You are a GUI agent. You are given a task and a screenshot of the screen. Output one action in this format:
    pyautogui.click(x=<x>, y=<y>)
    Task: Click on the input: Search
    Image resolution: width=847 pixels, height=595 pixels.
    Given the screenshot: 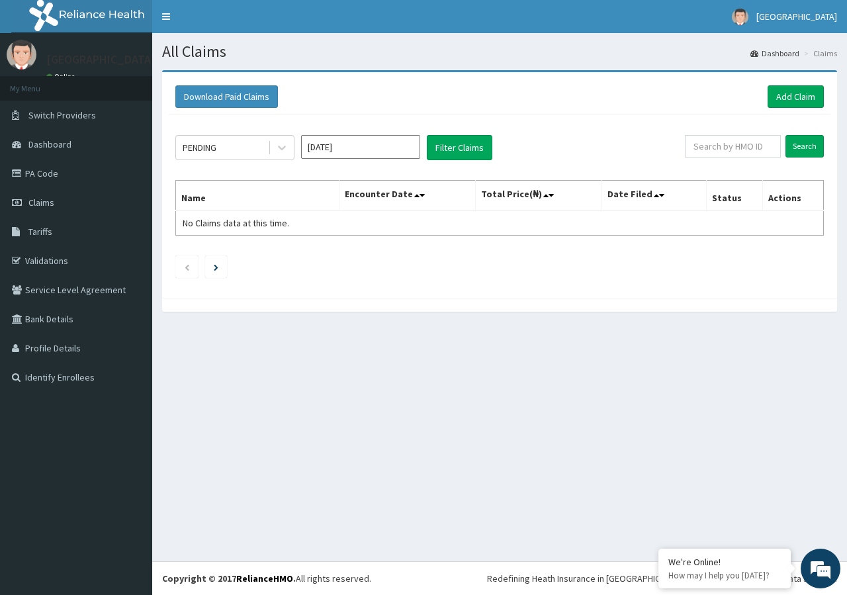 What is the action you would take?
    pyautogui.click(x=804, y=146)
    